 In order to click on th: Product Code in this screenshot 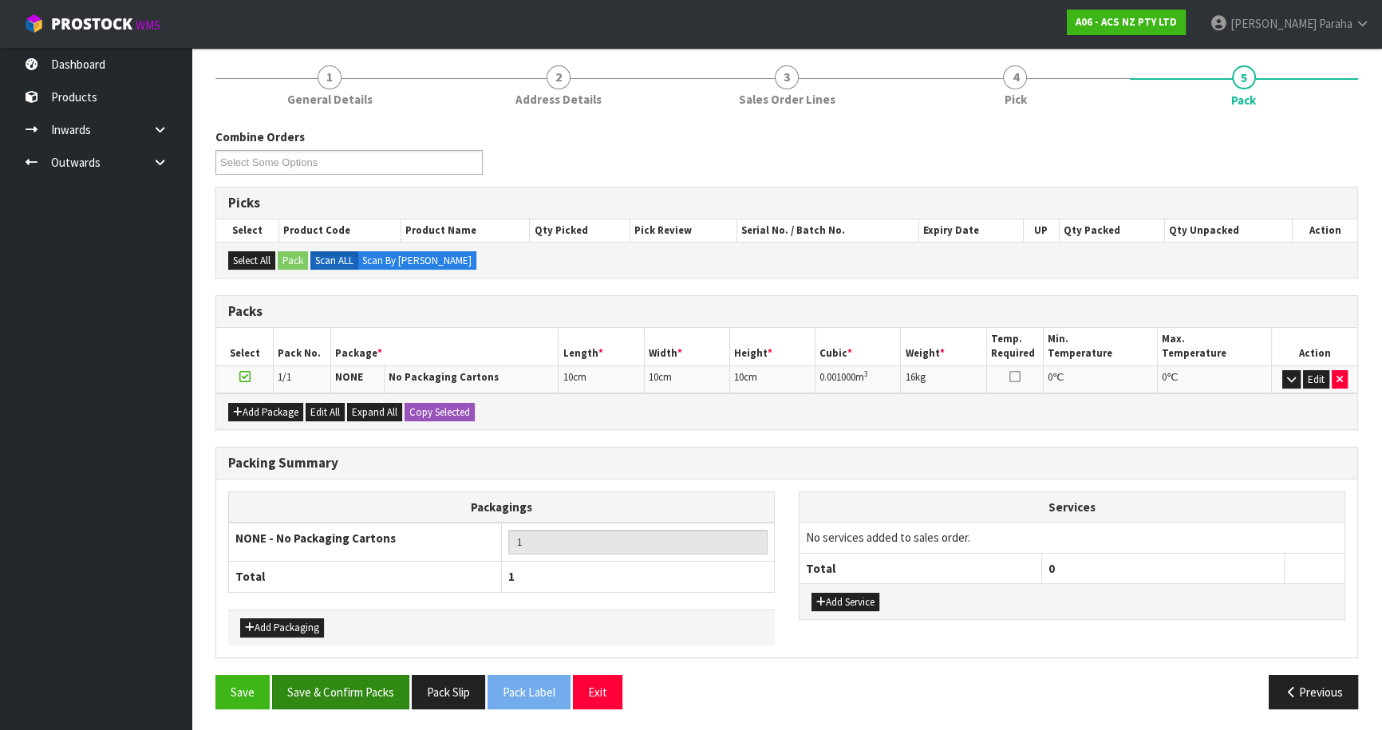, I will do `click(339, 231)`.